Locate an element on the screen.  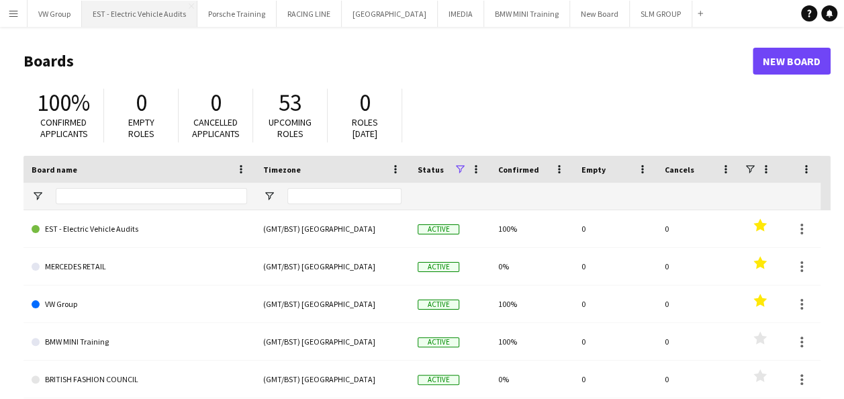
a: EST - Electric Vehicle Audits is located at coordinates (139, 229).